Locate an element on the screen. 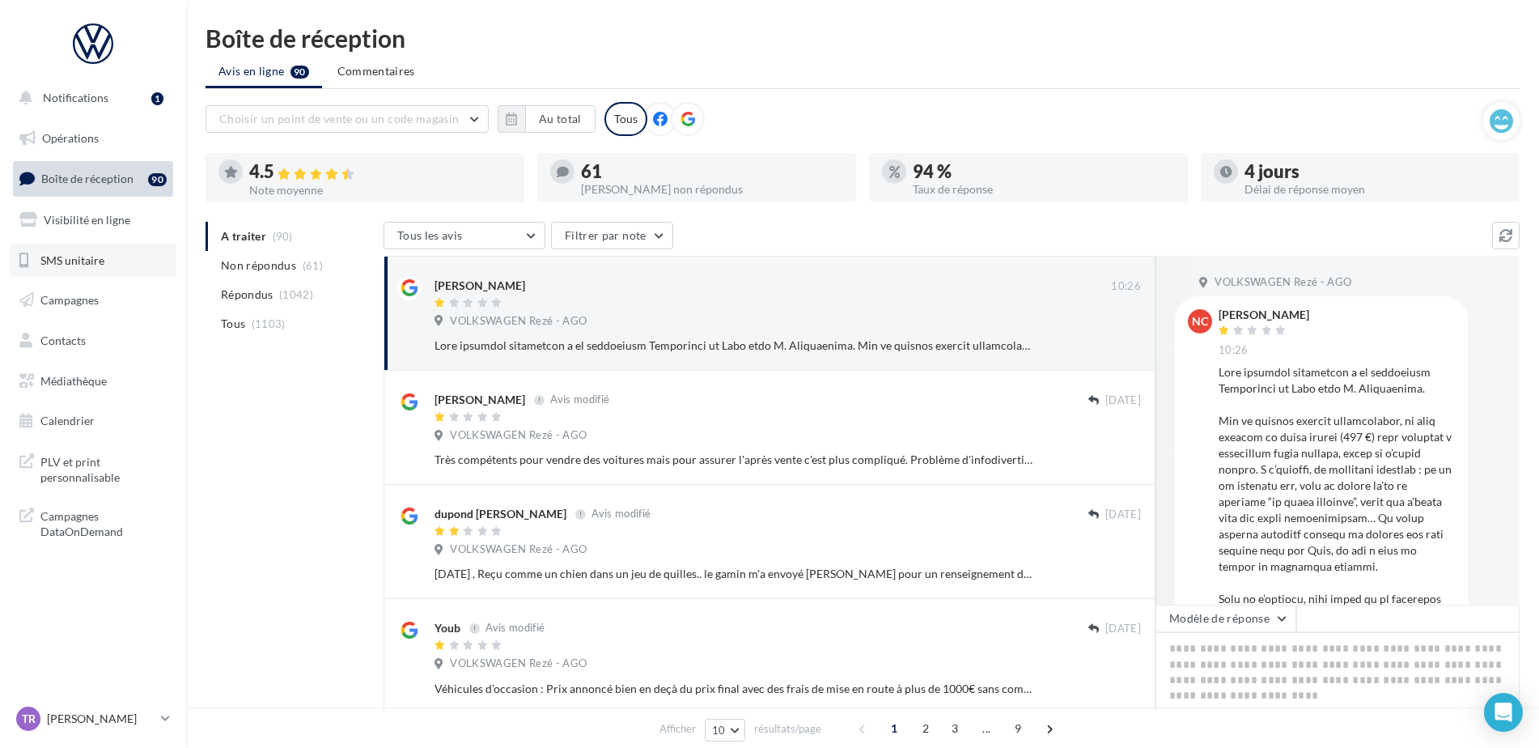 The width and height of the screenshot is (1539, 748). span: (1042) is located at coordinates (296, 295).